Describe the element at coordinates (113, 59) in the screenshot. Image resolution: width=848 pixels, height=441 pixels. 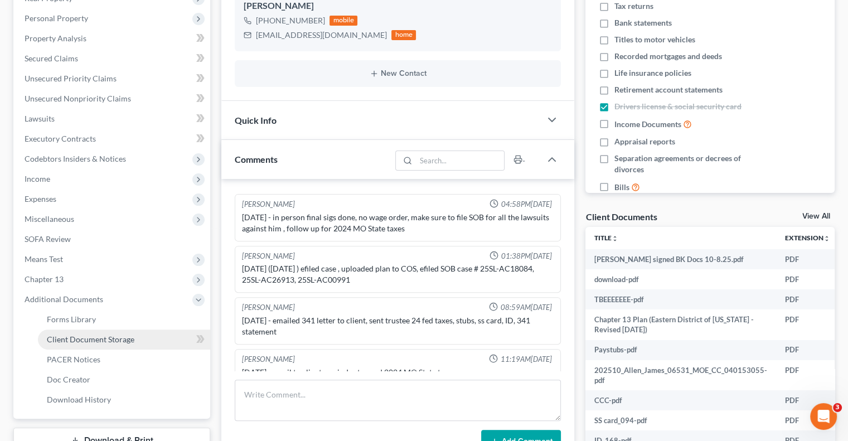
I see `a: Secured Claims` at that location.